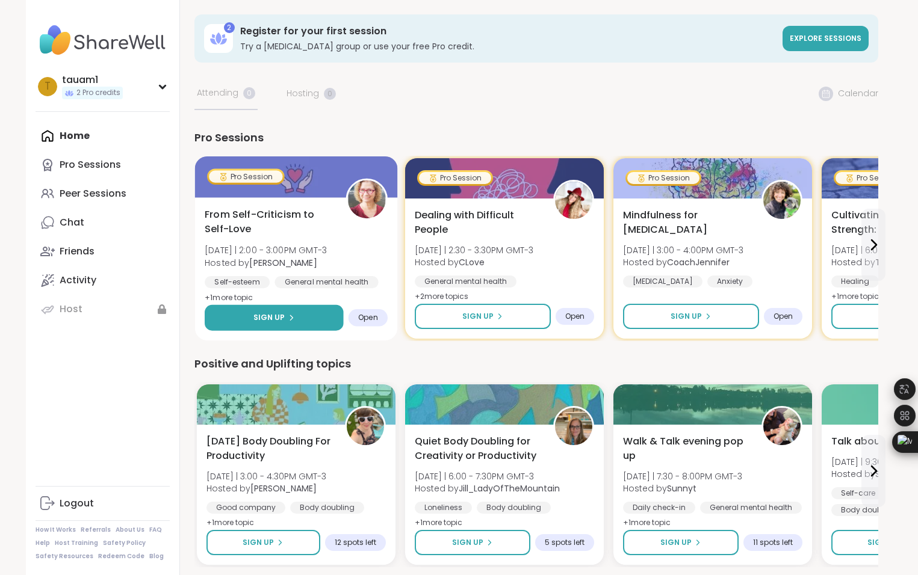  What do you see at coordinates (72, 223) in the screenshot?
I see `div: Chat` at bounding box center [72, 223].